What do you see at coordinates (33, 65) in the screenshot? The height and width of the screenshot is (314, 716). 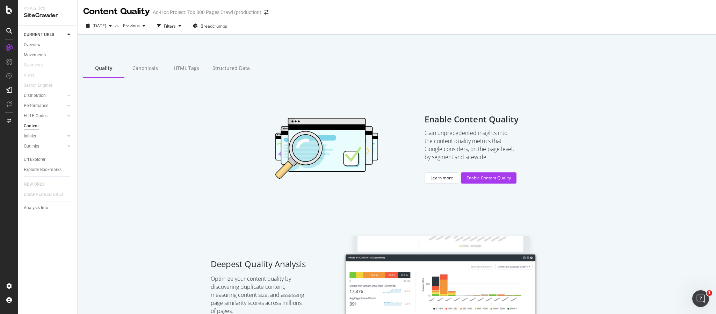 I see `div: Segments` at bounding box center [33, 65].